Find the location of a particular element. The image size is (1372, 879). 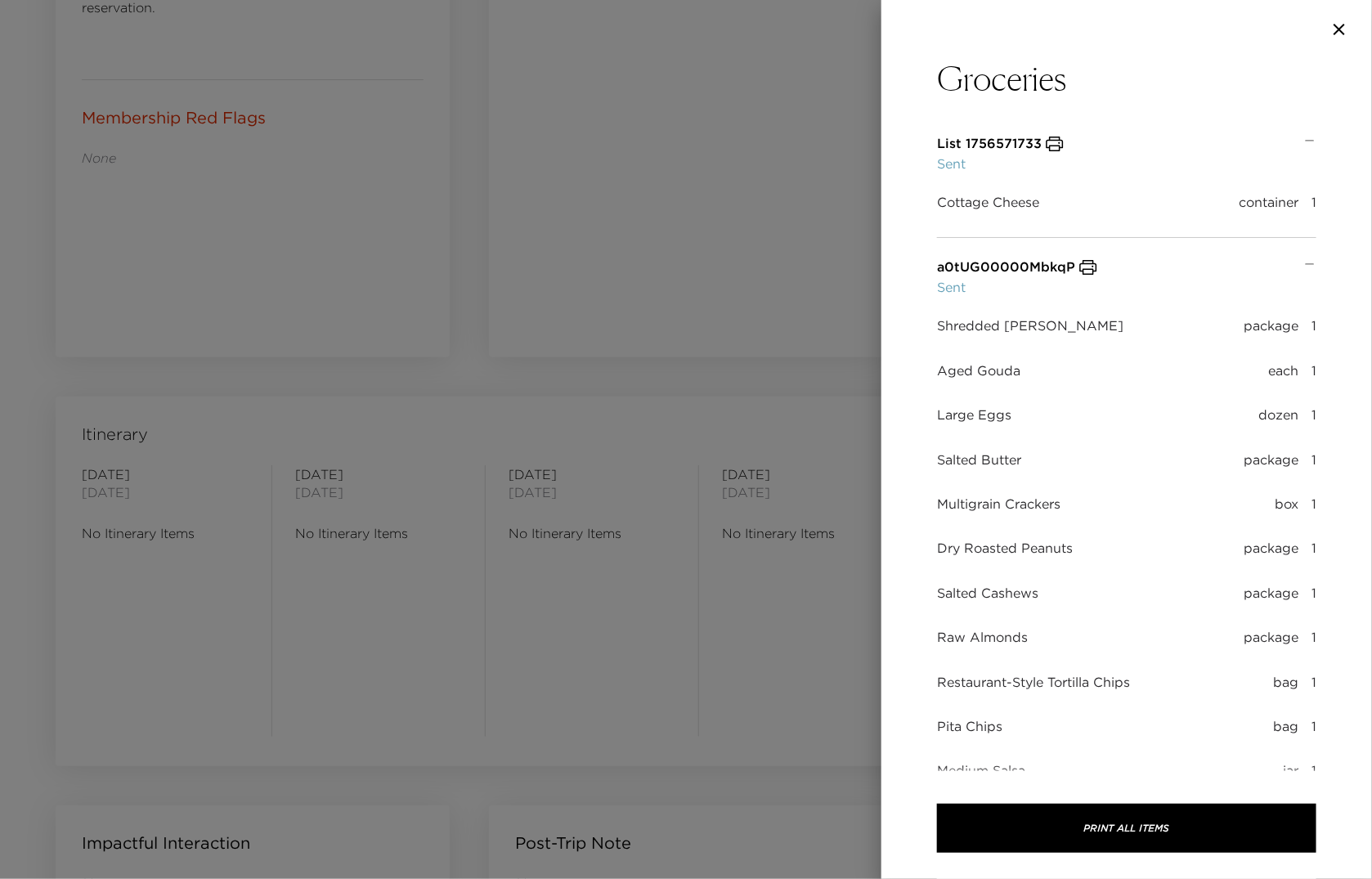

span: Dry Roasted Peanuts is located at coordinates (1005, 548).